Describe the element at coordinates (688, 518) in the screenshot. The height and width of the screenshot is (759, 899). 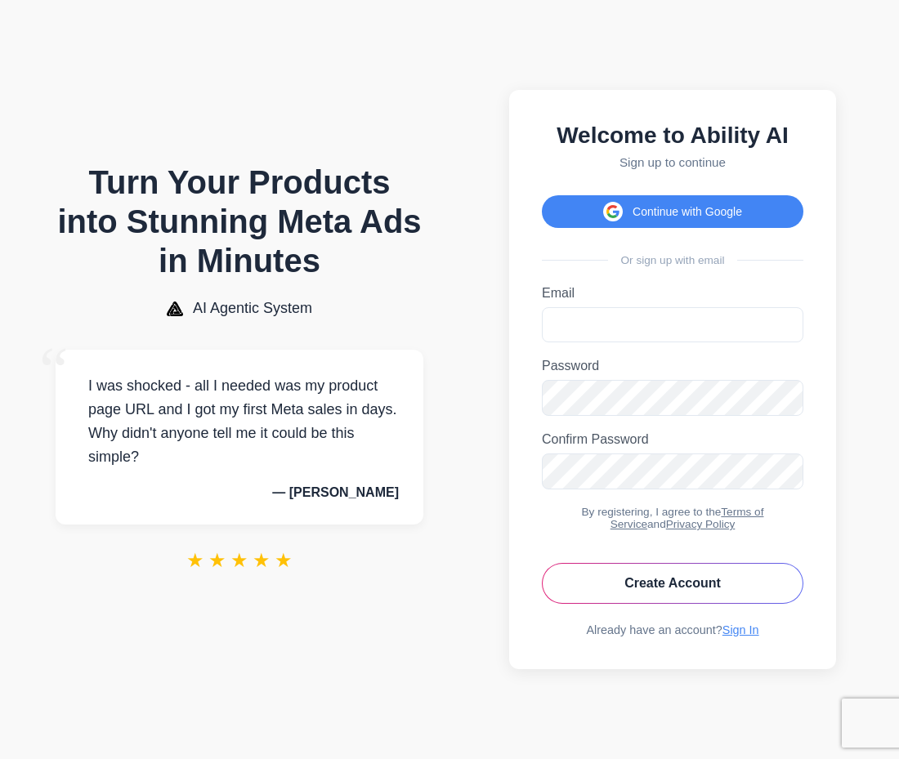
I see `a: Terms of Service` at that location.